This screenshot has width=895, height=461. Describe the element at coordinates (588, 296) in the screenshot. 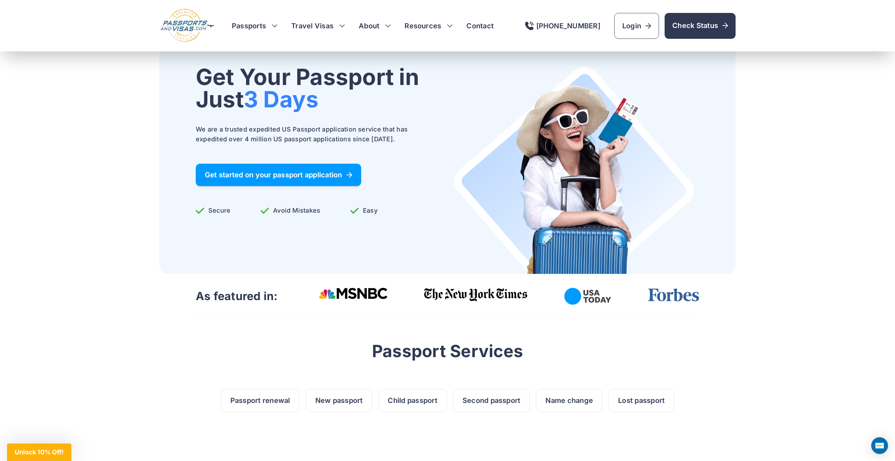

I see `img: USA Today` at that location.